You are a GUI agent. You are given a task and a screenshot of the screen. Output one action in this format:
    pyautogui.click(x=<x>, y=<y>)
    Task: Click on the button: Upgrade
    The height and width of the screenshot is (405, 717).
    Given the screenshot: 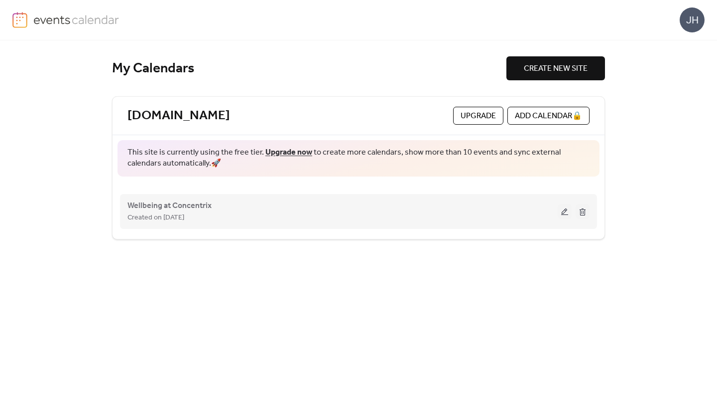 What is the action you would take?
    pyautogui.click(x=478, y=116)
    